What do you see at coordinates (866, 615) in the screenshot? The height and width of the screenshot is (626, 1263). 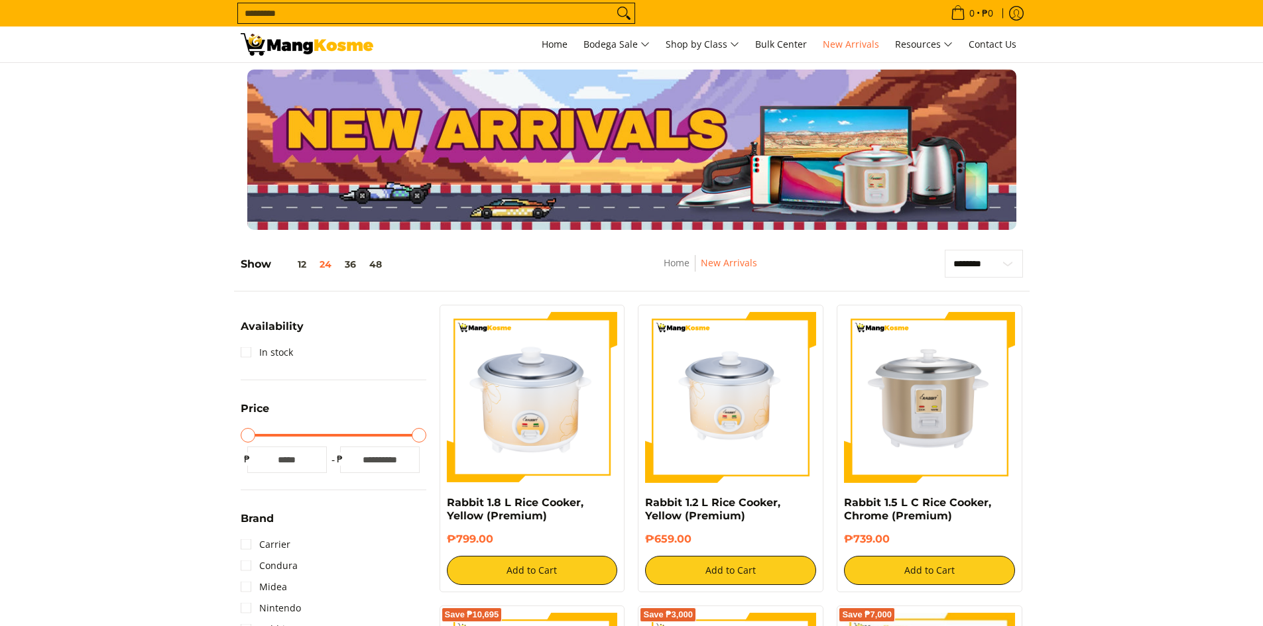 I see `span: Save ₱7,000` at bounding box center [866, 615].